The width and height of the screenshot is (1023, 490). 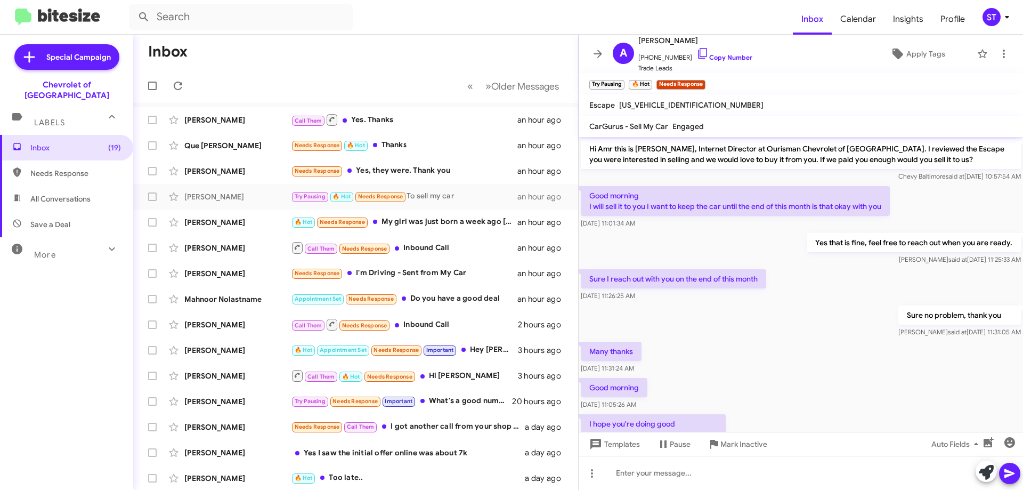 What do you see at coordinates (544, 325) in the screenshot?
I see `div: 2 hours ago` at bounding box center [544, 325].